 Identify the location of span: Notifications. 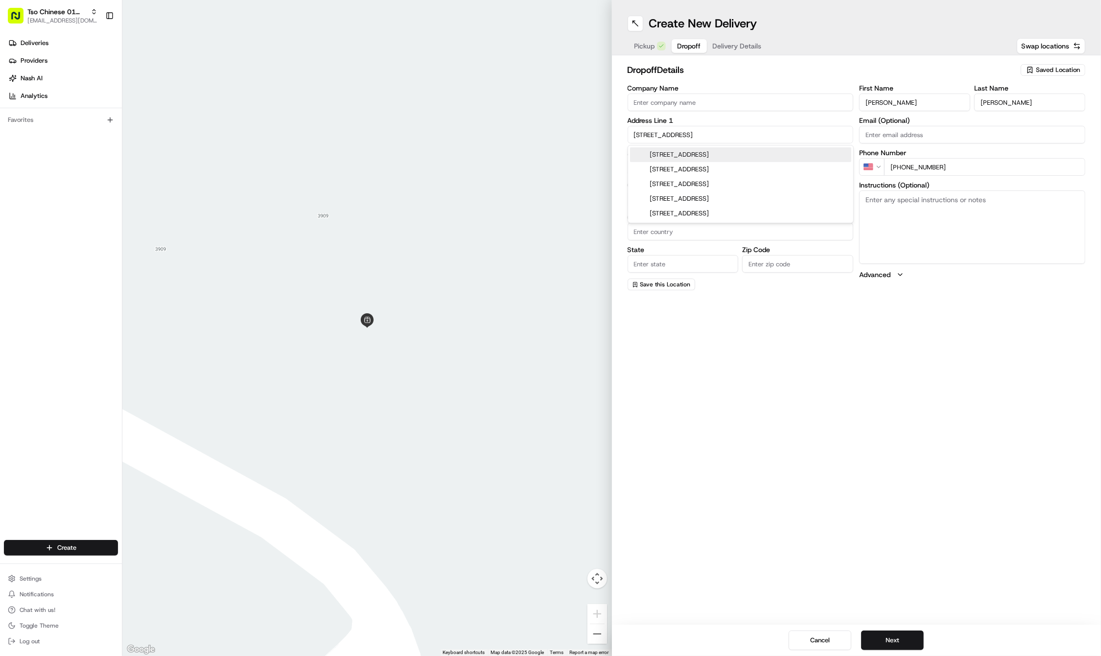
(37, 594).